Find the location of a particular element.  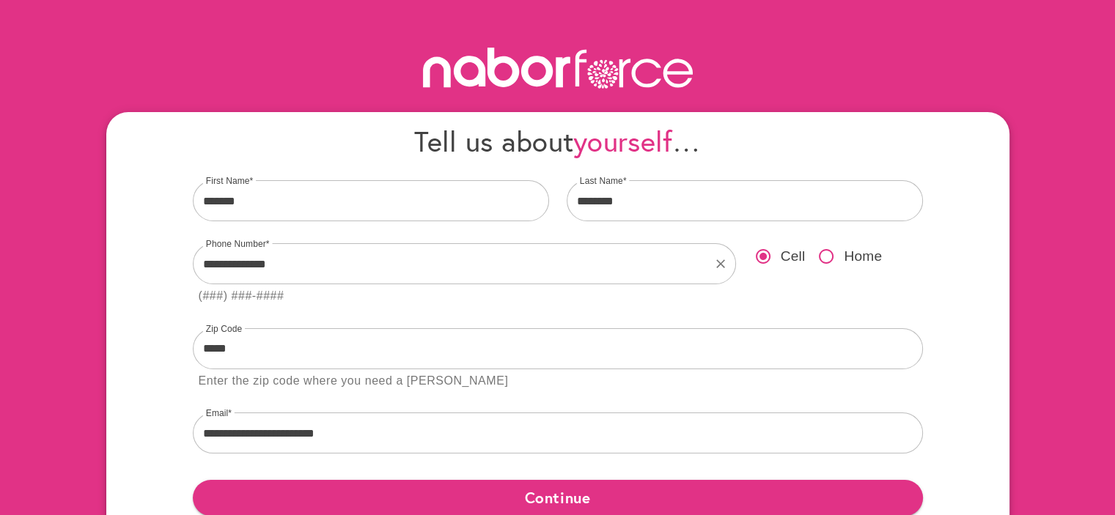

span: Home is located at coordinates (863, 257).